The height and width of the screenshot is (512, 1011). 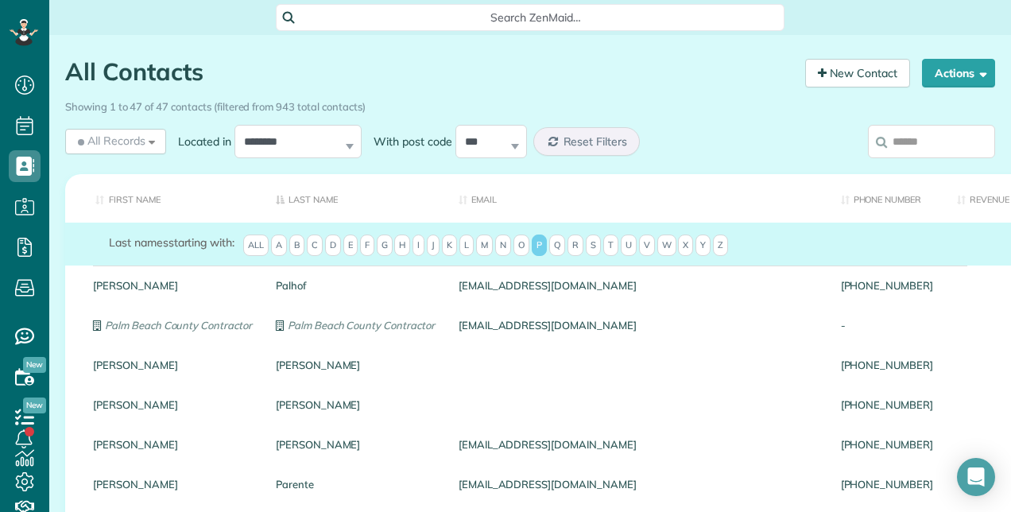 I want to click on a: Palhof, so click(x=355, y=285).